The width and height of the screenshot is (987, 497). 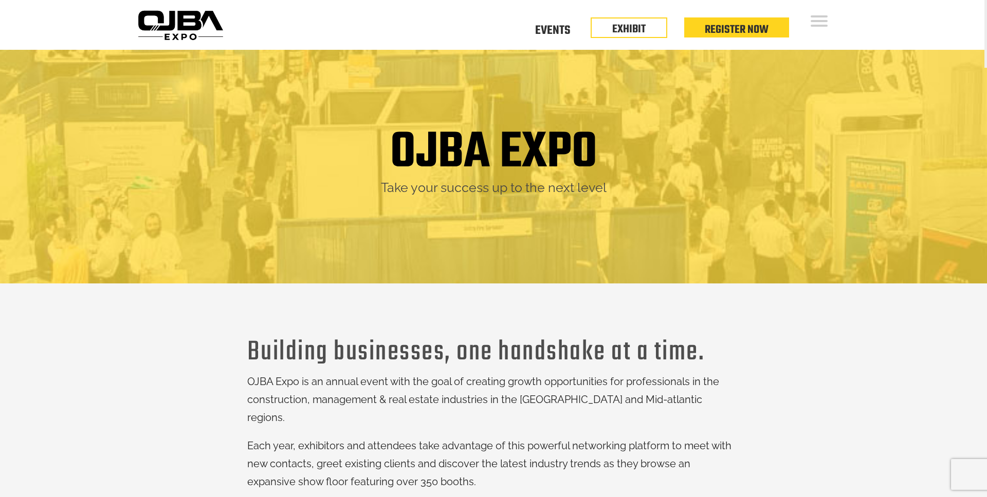 What do you see at coordinates (493, 153) in the screenshot?
I see `h1: OJBA EXPO` at bounding box center [493, 153].